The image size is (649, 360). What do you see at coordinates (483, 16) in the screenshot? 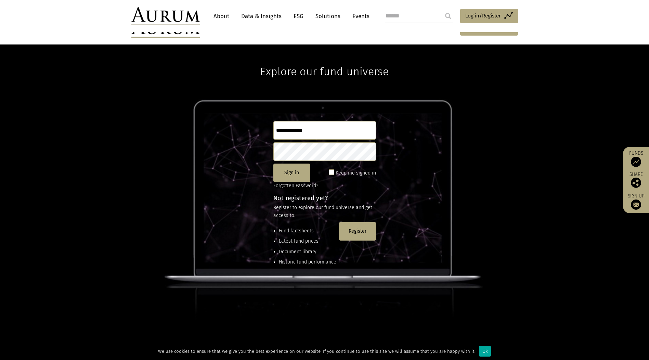
I see `span: Log in/Register` at bounding box center [483, 16].